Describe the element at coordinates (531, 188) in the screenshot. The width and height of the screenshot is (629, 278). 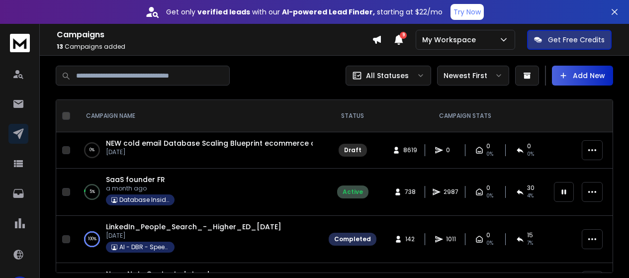
I see `span: 30` at that location.